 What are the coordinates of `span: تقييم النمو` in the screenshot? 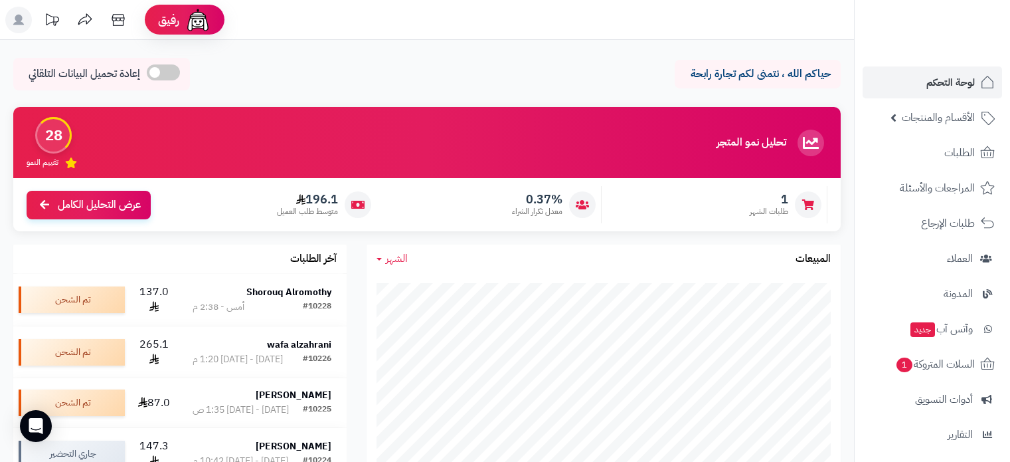 It's located at (43, 162).